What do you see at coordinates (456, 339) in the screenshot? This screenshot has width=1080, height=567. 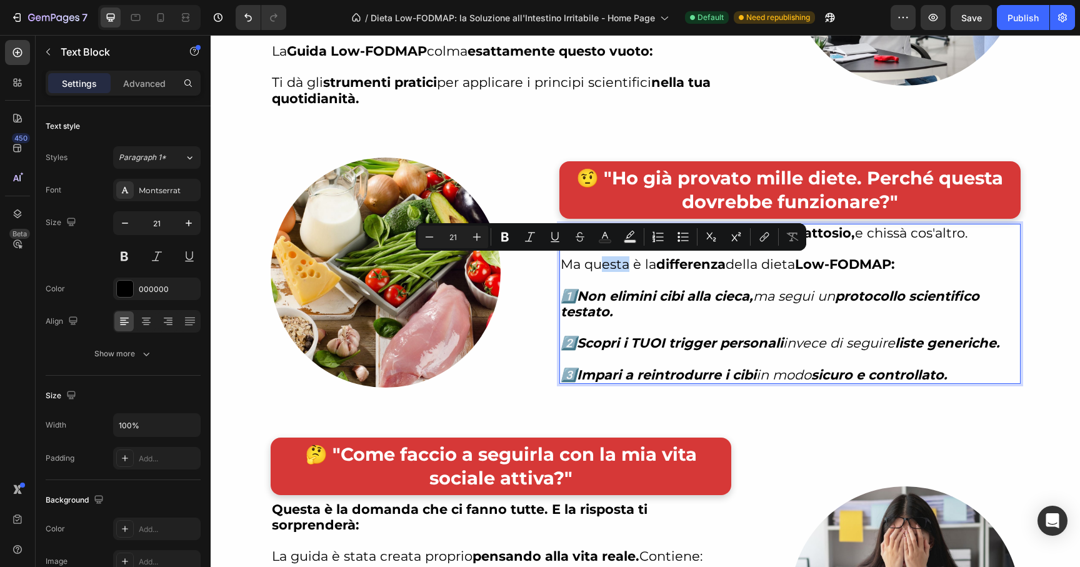 I see `strong: Impari a reintrodurre i cibi` at bounding box center [456, 339].